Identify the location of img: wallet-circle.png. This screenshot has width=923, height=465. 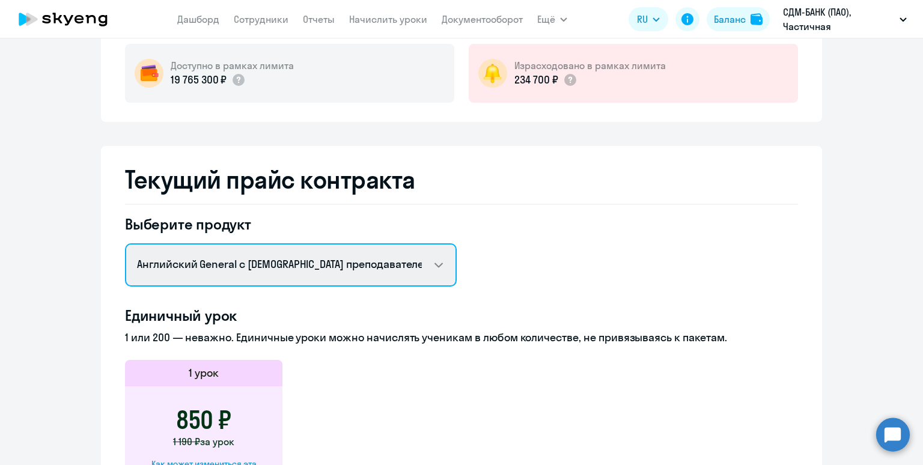
(149, 73).